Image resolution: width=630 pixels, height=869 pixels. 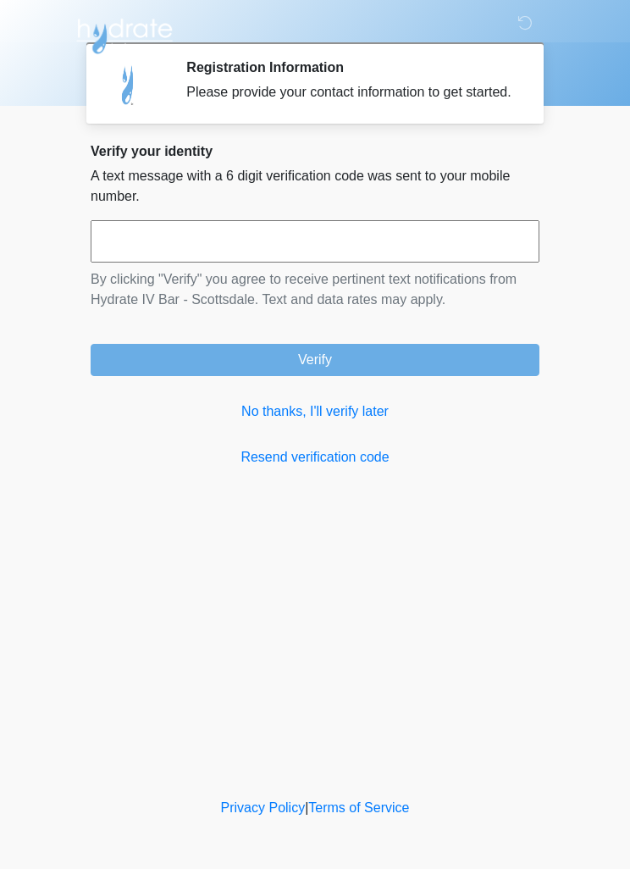 What do you see at coordinates (315, 412) in the screenshot?
I see `a: No thanks, I'll verify later` at bounding box center [315, 412].